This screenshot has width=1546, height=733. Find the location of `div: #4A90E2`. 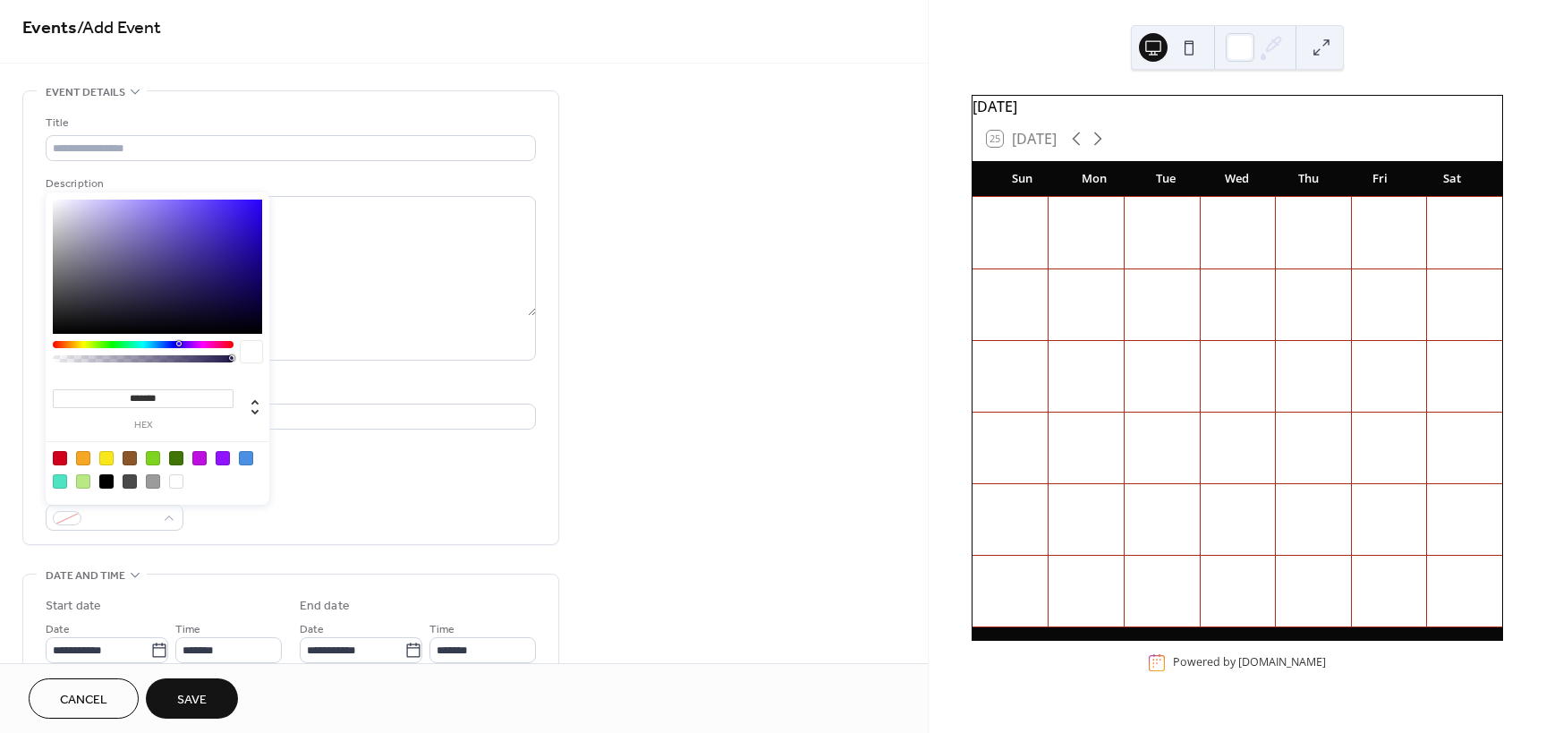

div: #4A90E2 is located at coordinates (246, 458).